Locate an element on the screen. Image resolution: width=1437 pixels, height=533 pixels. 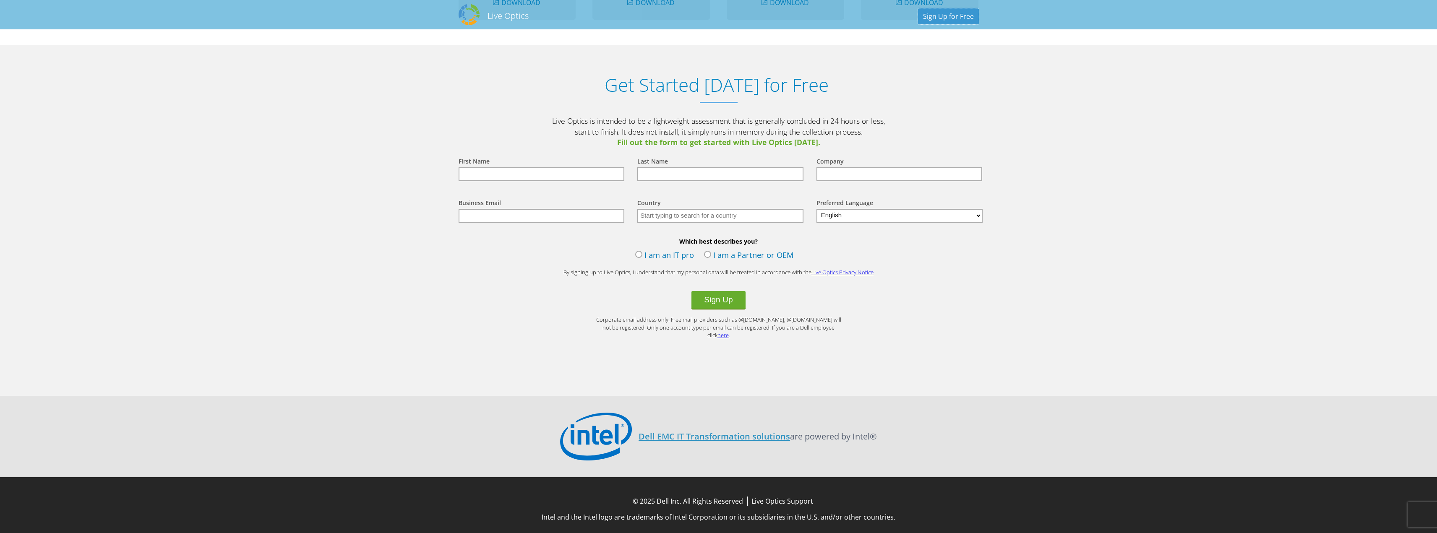
label: I am an IT pro is located at coordinates (664, 256).